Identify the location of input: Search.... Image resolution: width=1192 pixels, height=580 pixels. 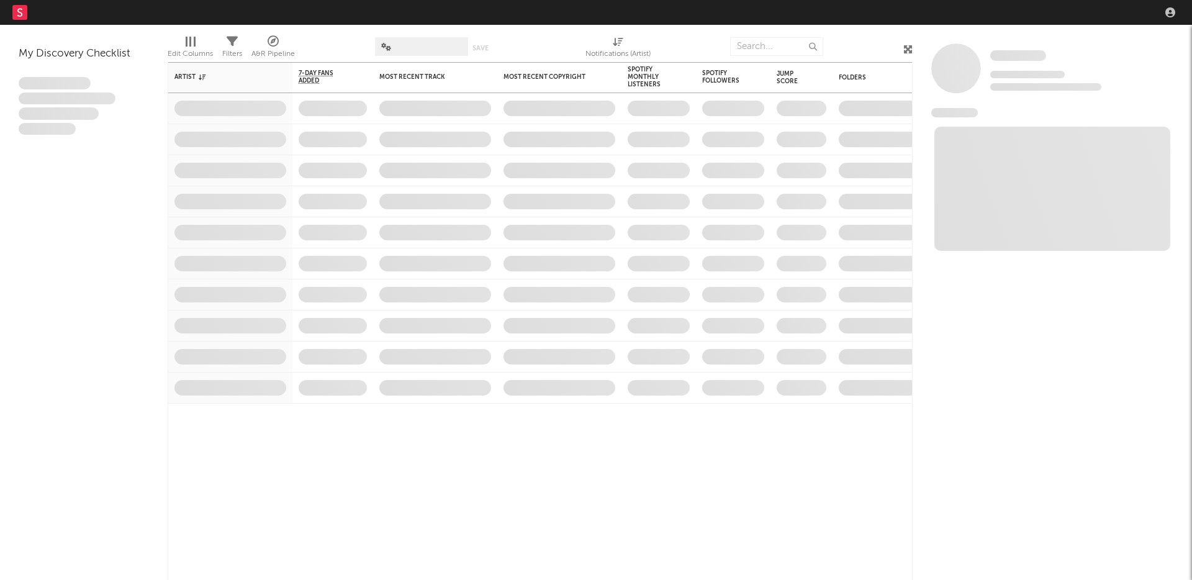
(777, 47).